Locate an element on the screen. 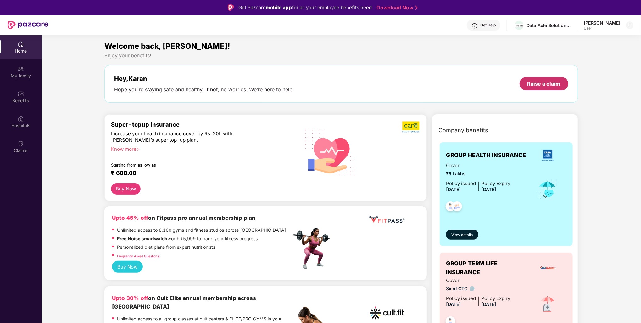 The height and width of the screenshot is (323, 641). div: Get Pazcare for all your employee benefits need is located at coordinates (305, 8).